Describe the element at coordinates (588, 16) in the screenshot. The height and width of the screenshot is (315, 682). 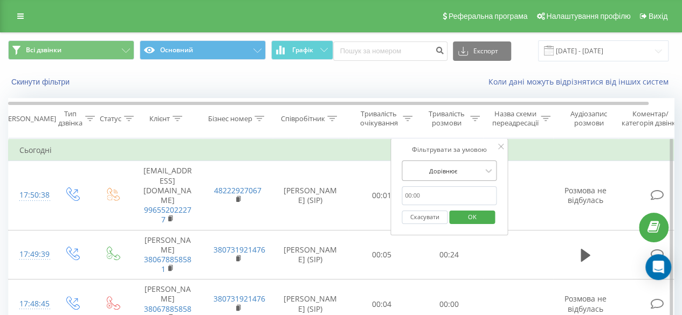
I see `span: Налаштування профілю` at that location.